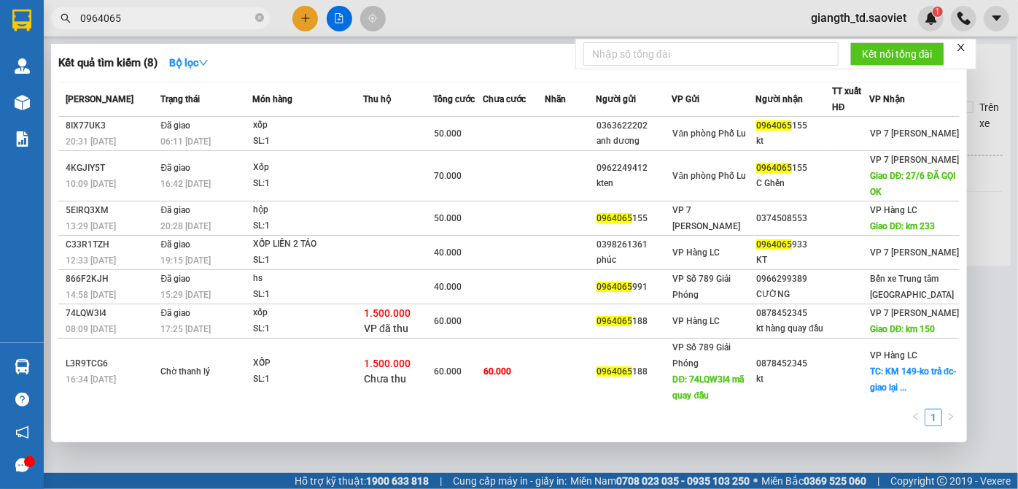 The image size is (1018, 489). What do you see at coordinates (686, 99) in the screenshot?
I see `span: VP Gửi` at bounding box center [686, 99].